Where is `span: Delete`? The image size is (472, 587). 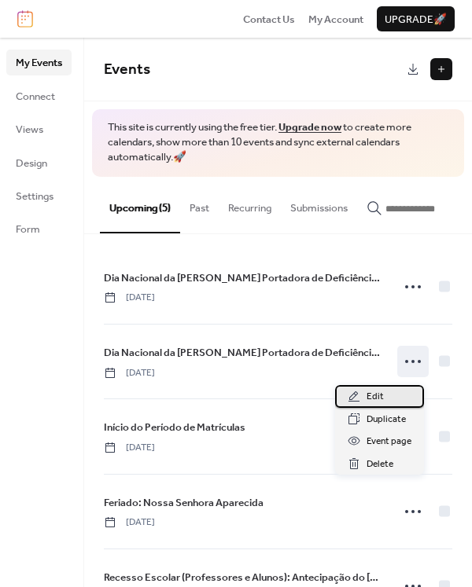 span: Delete is located at coordinates (380, 465).